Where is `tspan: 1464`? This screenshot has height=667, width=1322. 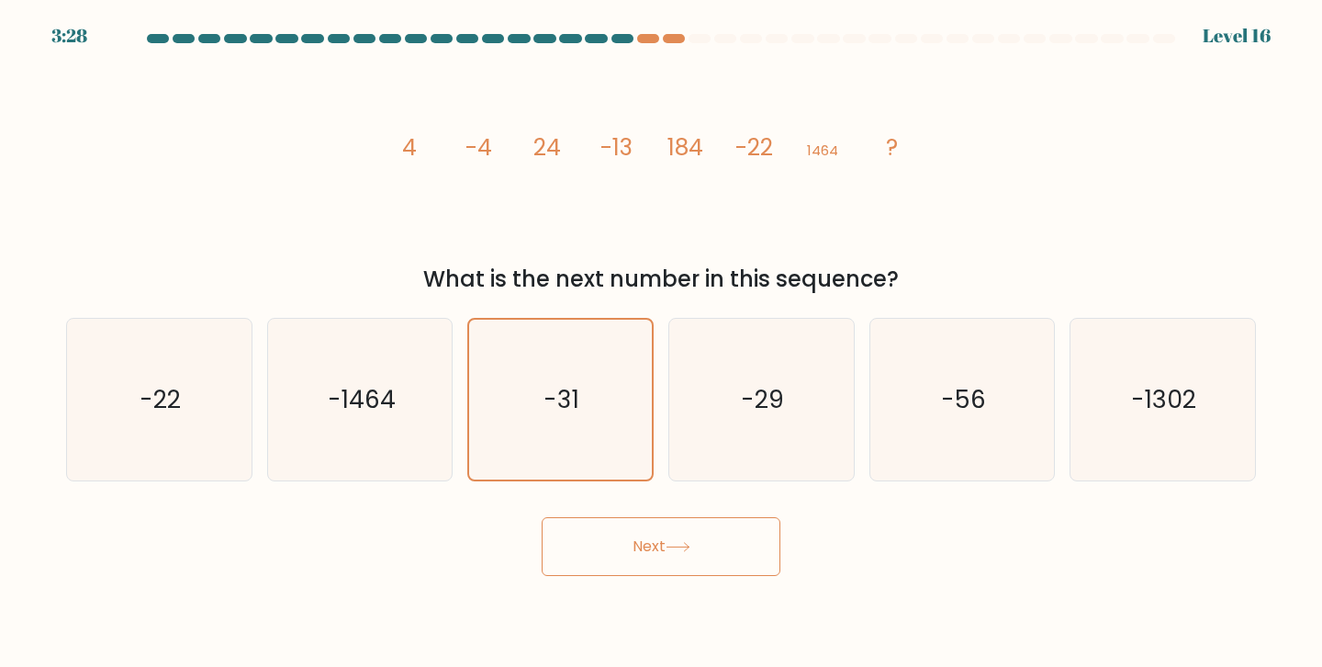
tspan: 1464 is located at coordinates (823, 150).